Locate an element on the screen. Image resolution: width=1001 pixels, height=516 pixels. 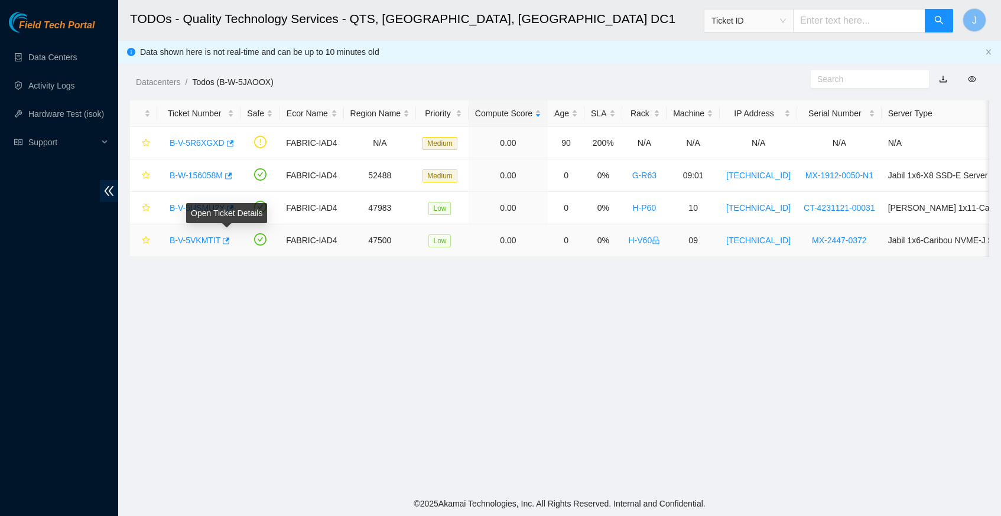
input: Search is located at coordinates (865, 79).